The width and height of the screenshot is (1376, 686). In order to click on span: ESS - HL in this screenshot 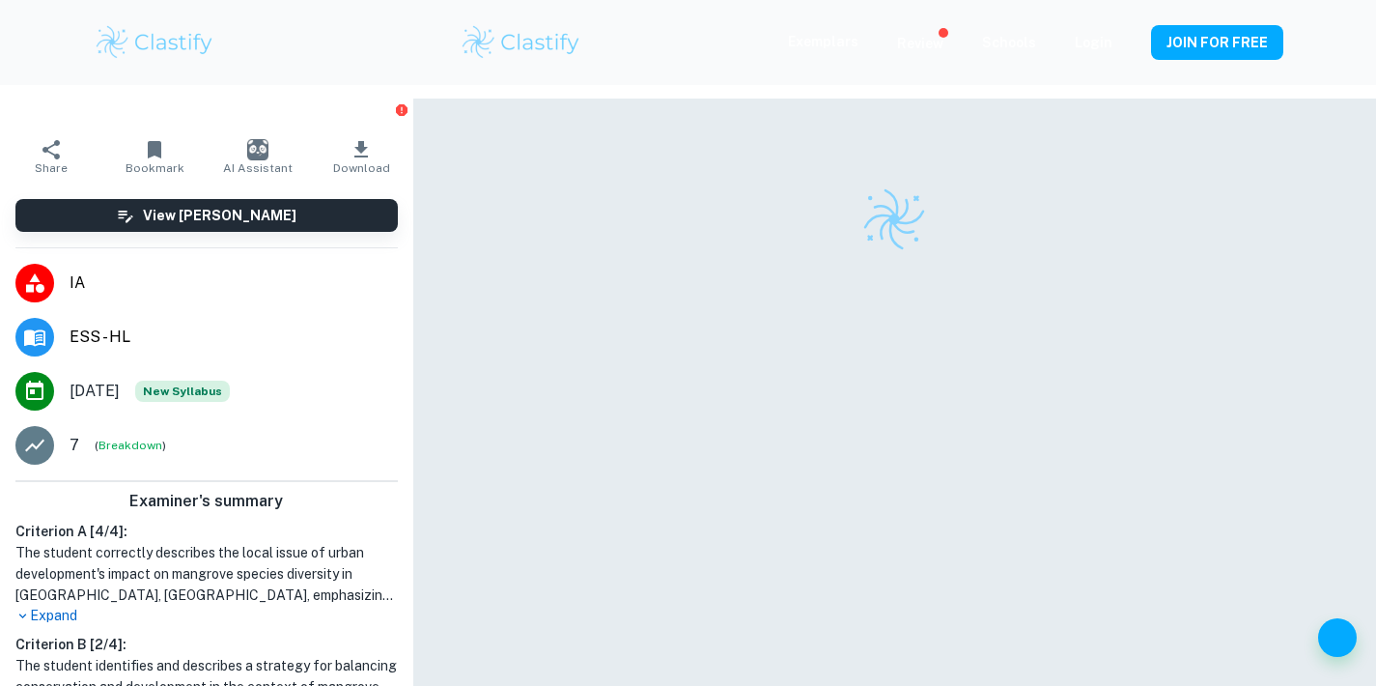, I will do `click(234, 337)`.